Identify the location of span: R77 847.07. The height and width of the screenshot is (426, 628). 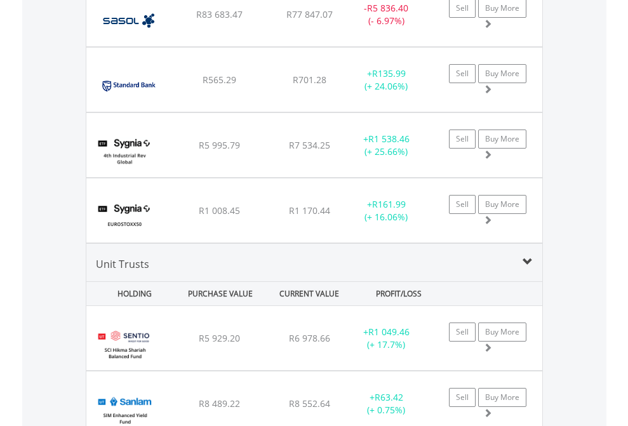
(309, 14).